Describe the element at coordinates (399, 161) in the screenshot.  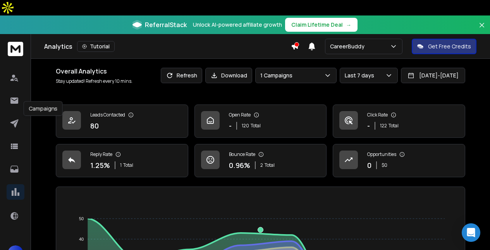
I see `a: Opportunities0$0` at that location.